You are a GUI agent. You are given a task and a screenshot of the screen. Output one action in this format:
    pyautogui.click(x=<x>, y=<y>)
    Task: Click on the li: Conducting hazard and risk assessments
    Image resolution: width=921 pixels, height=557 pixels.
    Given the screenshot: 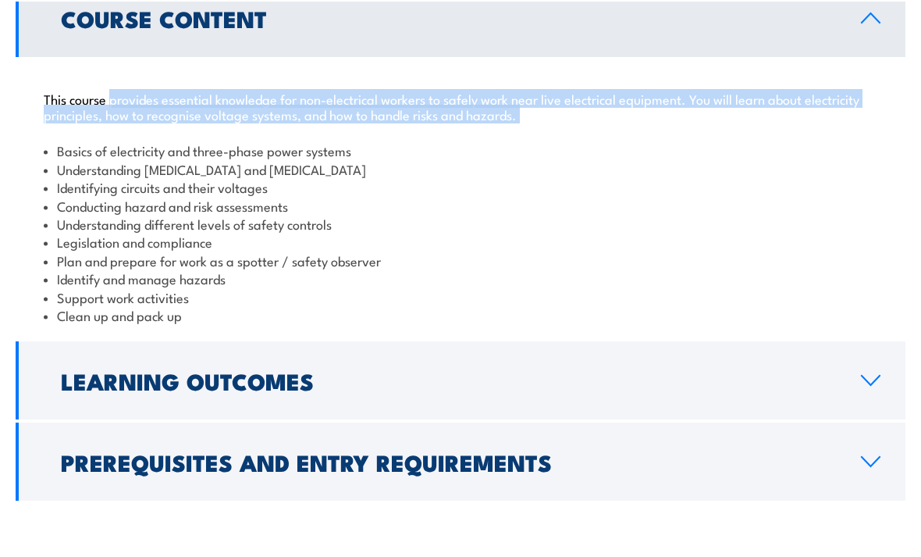 What is the action you would take?
    pyautogui.click(x=461, y=204)
    